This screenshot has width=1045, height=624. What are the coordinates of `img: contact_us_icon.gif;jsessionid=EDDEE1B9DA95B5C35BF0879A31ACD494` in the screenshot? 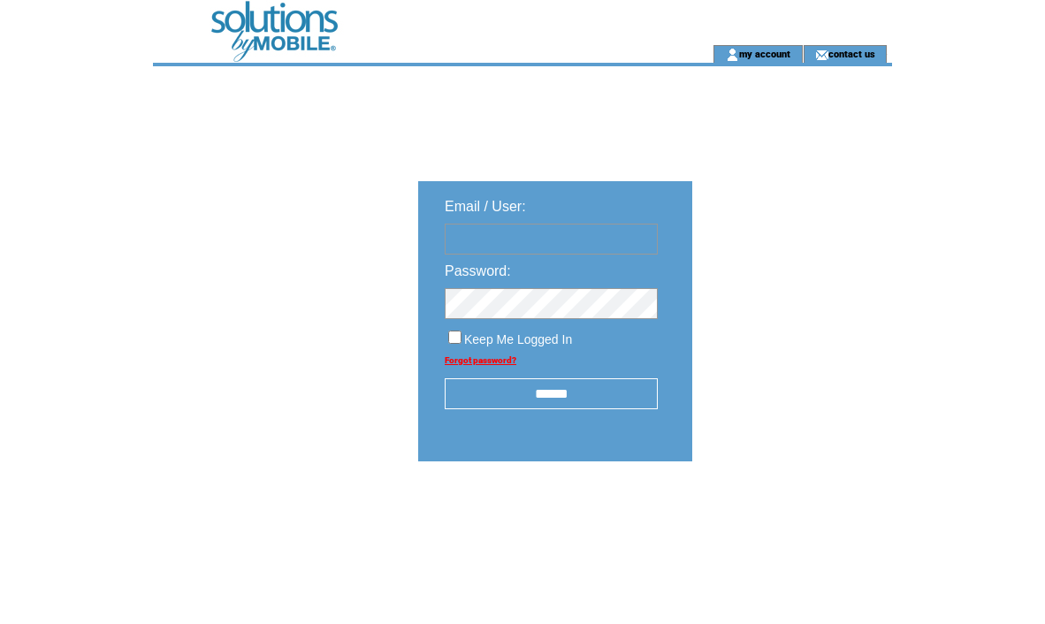 It's located at (821, 55).